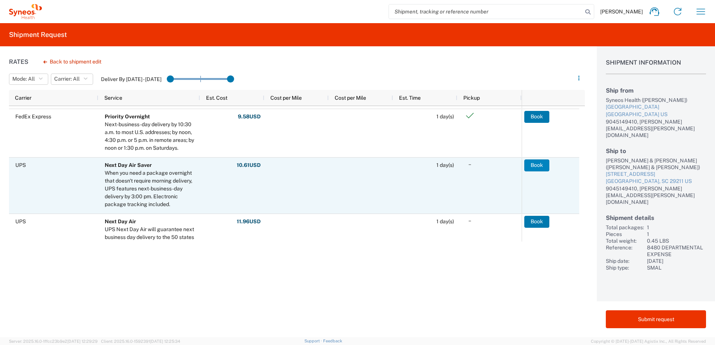 The width and height of the screenshot is (715, 345). Describe the element at coordinates (625, 251) in the screenshot. I see `div: Reference:` at that location.